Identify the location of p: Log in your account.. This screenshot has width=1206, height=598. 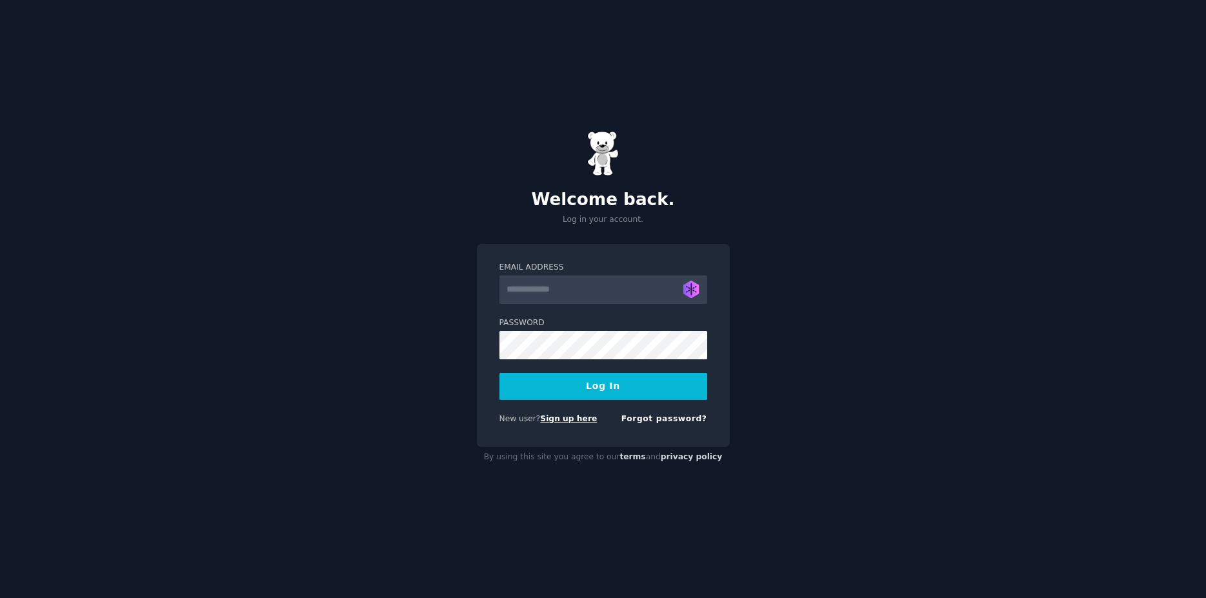
(603, 220).